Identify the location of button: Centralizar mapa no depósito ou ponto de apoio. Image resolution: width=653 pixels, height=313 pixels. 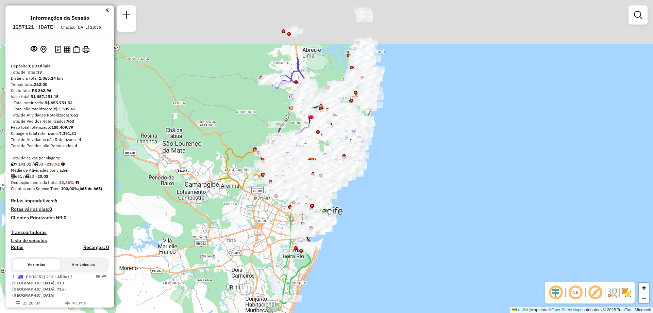
(43, 49).